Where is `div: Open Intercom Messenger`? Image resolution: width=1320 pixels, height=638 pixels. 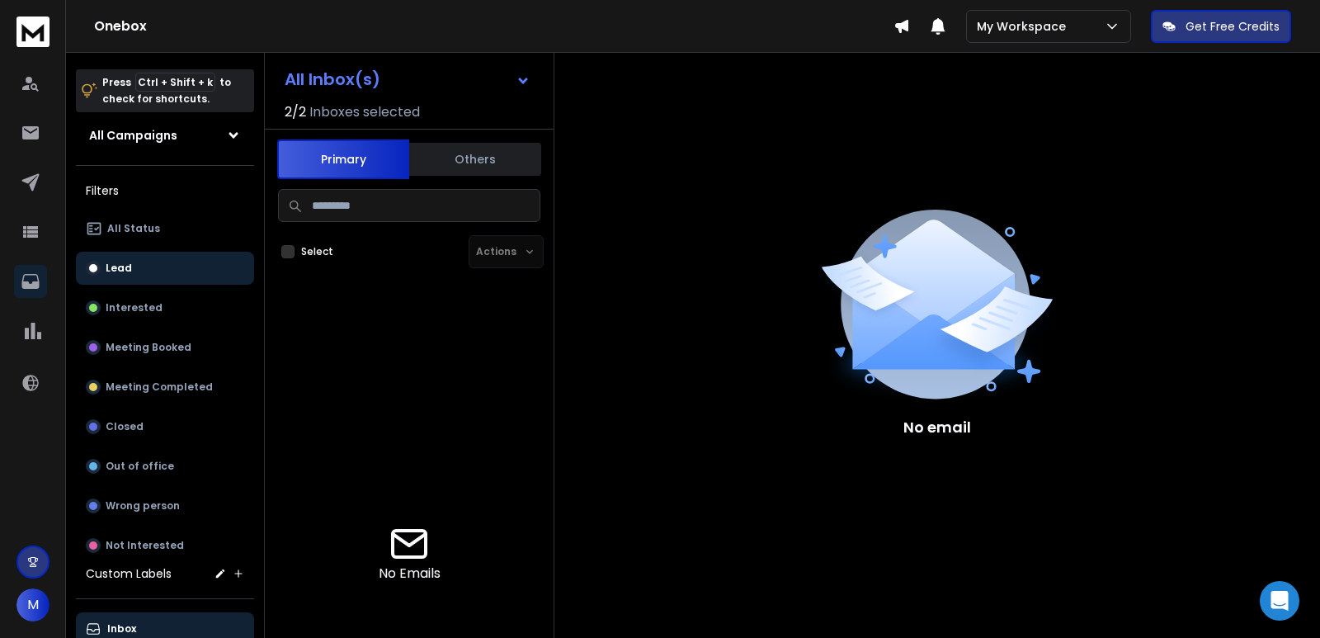
div: Open Intercom Messenger is located at coordinates (1280, 601).